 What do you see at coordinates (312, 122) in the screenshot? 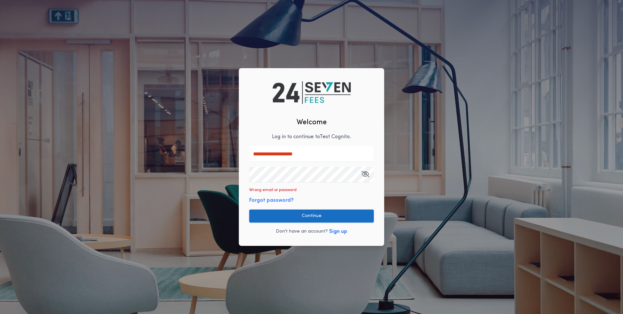
I see `h2: Welcome` at bounding box center [312, 122].